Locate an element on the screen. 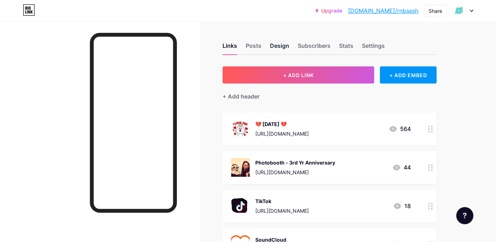  div: Settings is located at coordinates (373, 48).